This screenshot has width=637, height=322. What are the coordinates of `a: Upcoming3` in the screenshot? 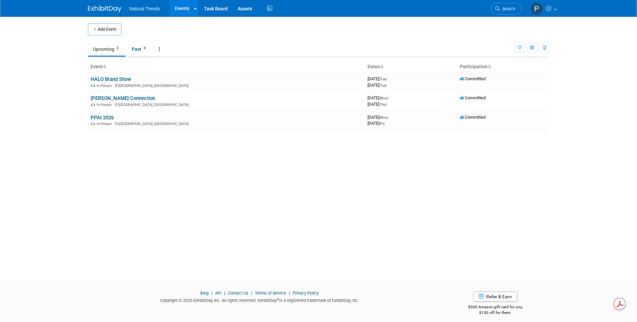 It's located at (107, 49).